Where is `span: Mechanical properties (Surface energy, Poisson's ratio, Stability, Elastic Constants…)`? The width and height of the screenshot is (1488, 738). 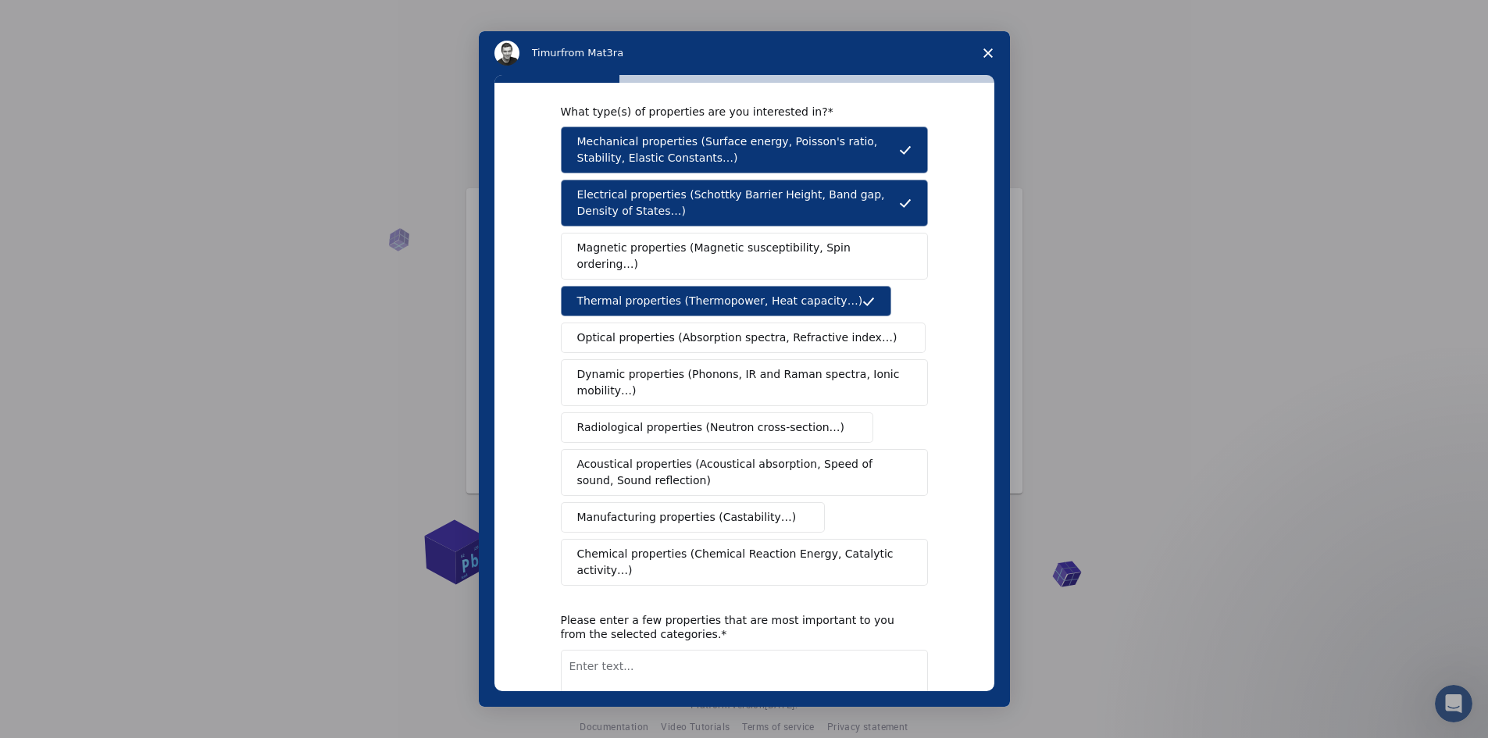
span: Mechanical properties (Surface energy, Poisson's ratio, Stability, Elastic Constants…) is located at coordinates (738, 150).